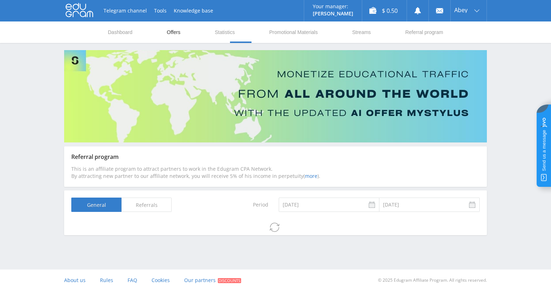 This screenshot has height=291, width=551. Describe the element at coordinates (174, 32) in the screenshot. I see `a: Offers` at that location.